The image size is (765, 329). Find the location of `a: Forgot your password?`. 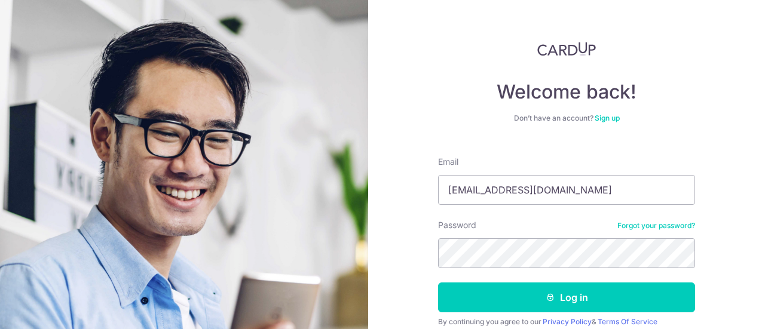

a: Forgot your password? is located at coordinates (656, 226).